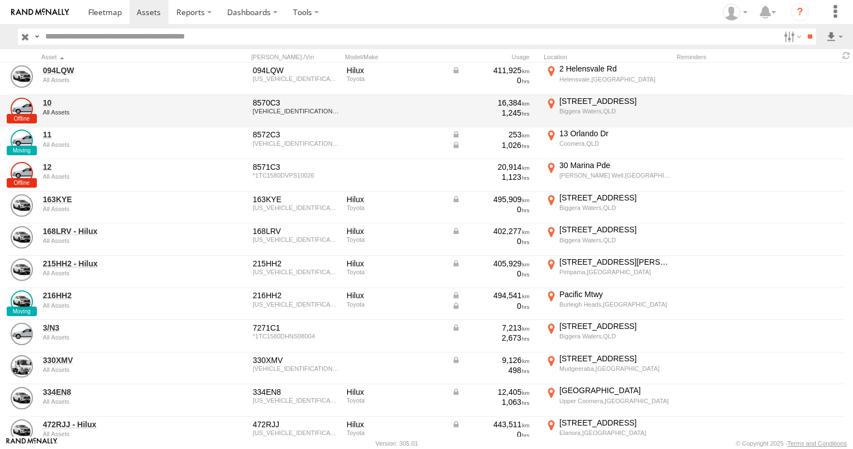 The image size is (853, 449). What do you see at coordinates (490, 167) in the screenshot?
I see `div: 20,914` at bounding box center [490, 167].